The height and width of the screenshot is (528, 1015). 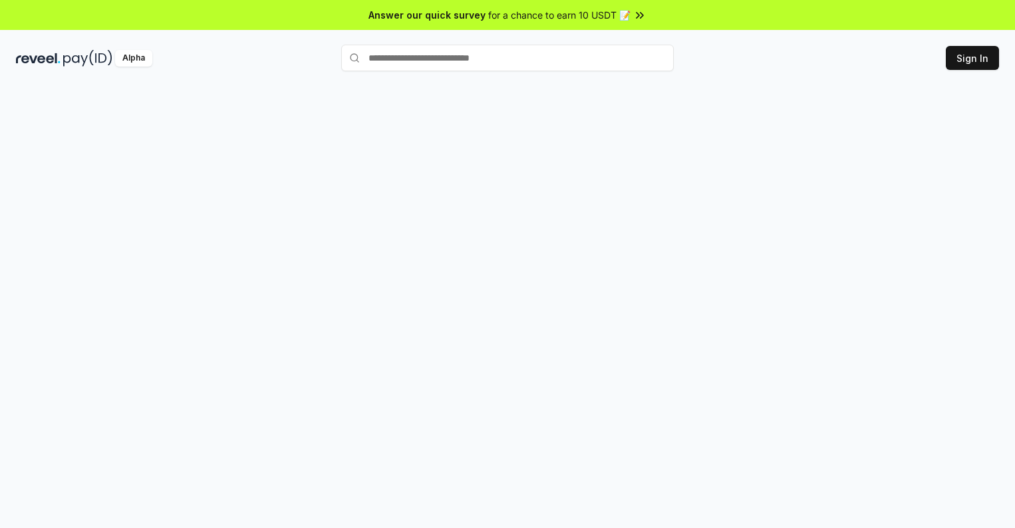 I want to click on div: Alpha, so click(x=134, y=58).